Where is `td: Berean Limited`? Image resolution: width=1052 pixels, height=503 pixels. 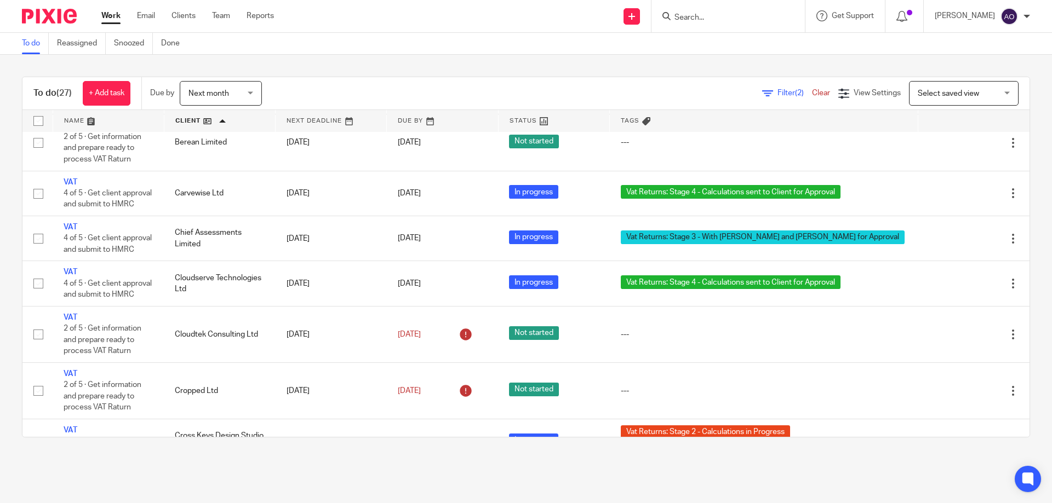
td: Berean Limited is located at coordinates (219, 142).